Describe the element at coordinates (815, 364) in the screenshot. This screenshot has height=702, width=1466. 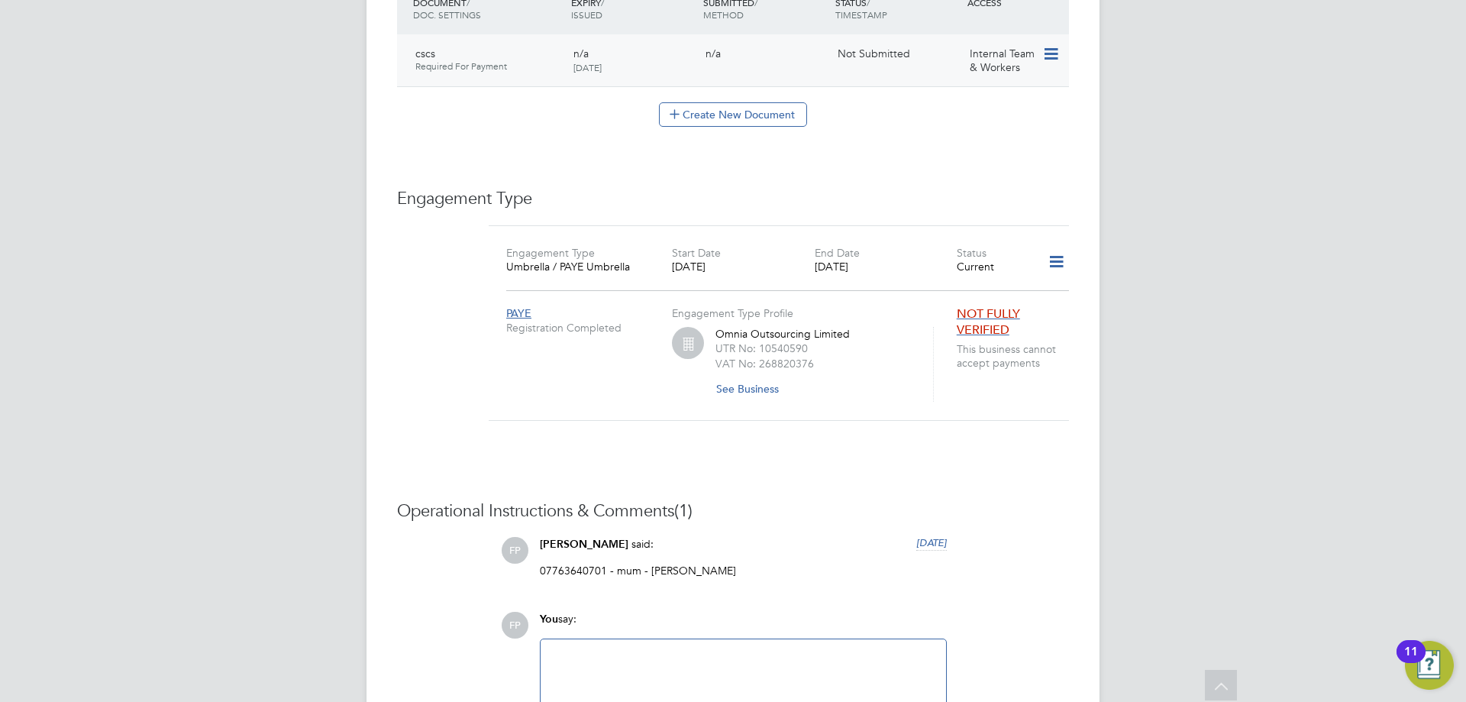
I see `div: Omnia Outsourcing Limited` at that location.